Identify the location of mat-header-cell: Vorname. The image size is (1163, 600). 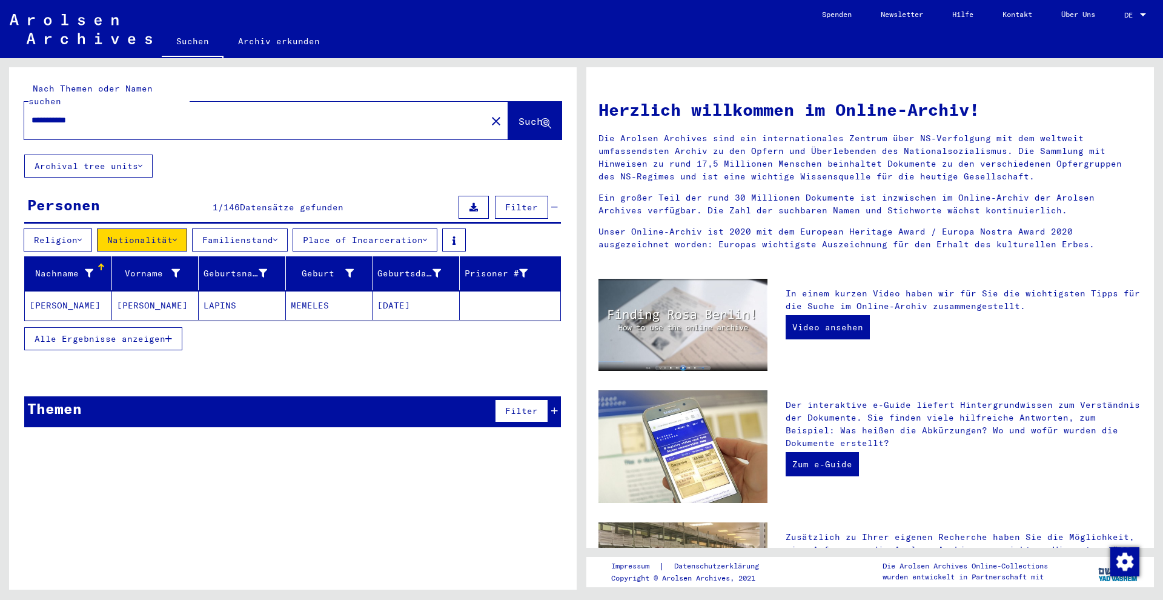
(156, 273).